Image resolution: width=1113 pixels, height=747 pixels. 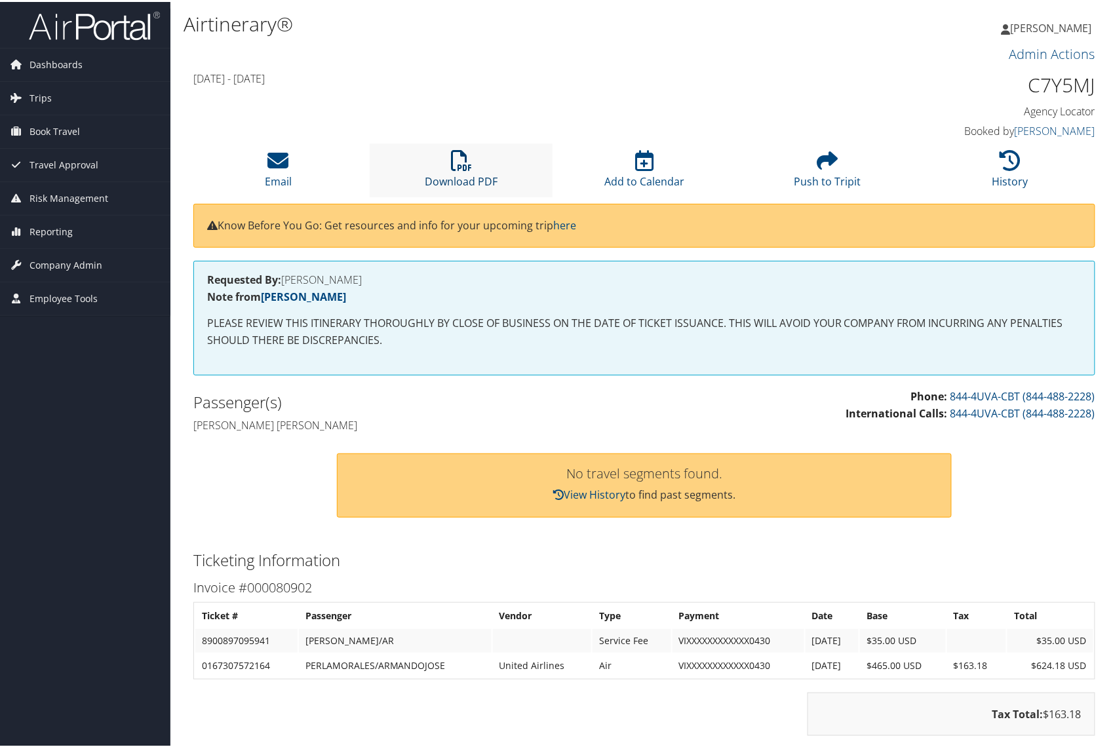 I want to click on h1: Airtinerary®, so click(x=490, y=22).